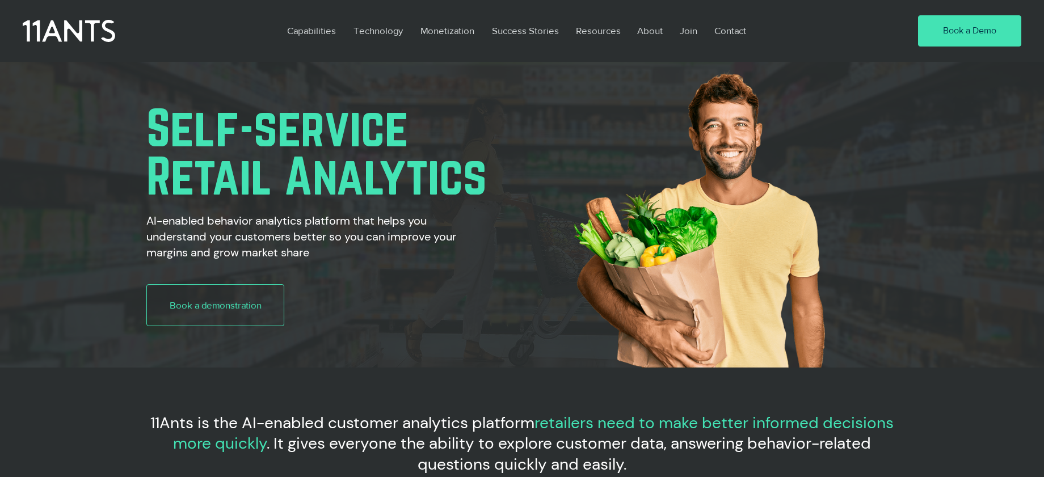 The width and height of the screenshot is (1044, 477). I want to click on a: Success Stories, so click(525, 31).